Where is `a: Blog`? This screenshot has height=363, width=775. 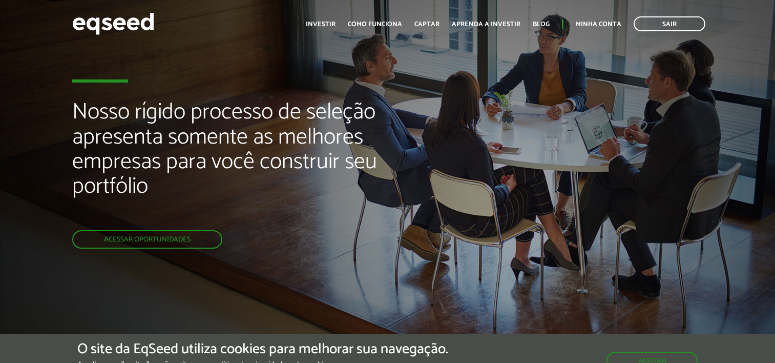 a: Blog is located at coordinates (541, 24).